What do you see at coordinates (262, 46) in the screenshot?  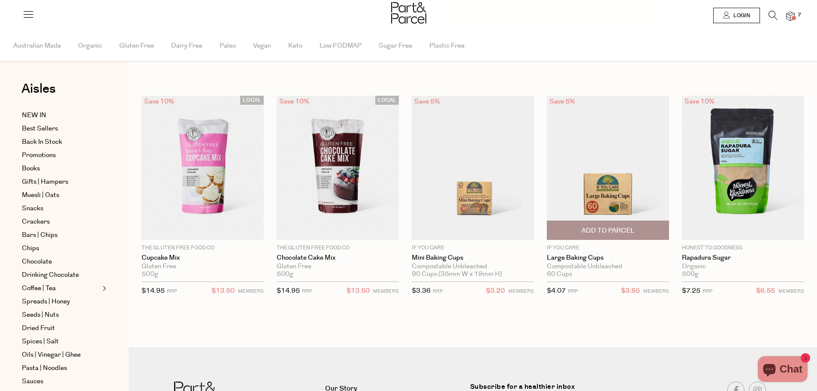 I see `span: Vegan` at bounding box center [262, 46].